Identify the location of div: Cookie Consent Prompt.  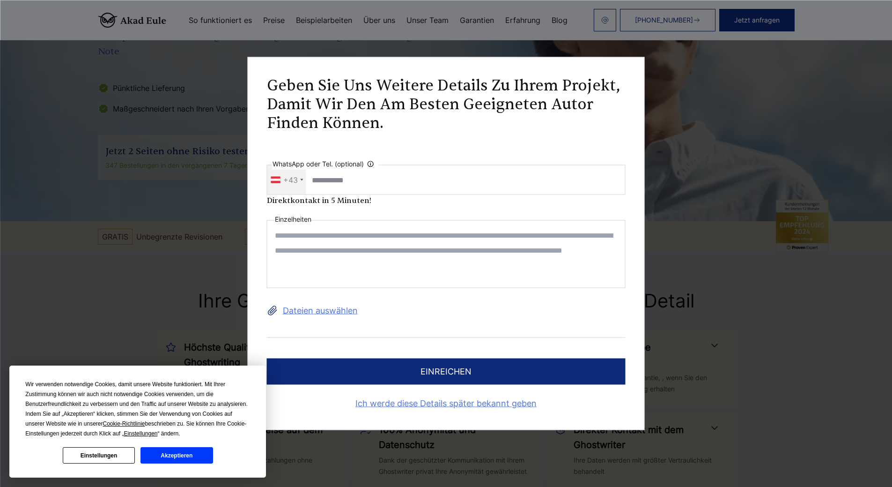
(138, 421).